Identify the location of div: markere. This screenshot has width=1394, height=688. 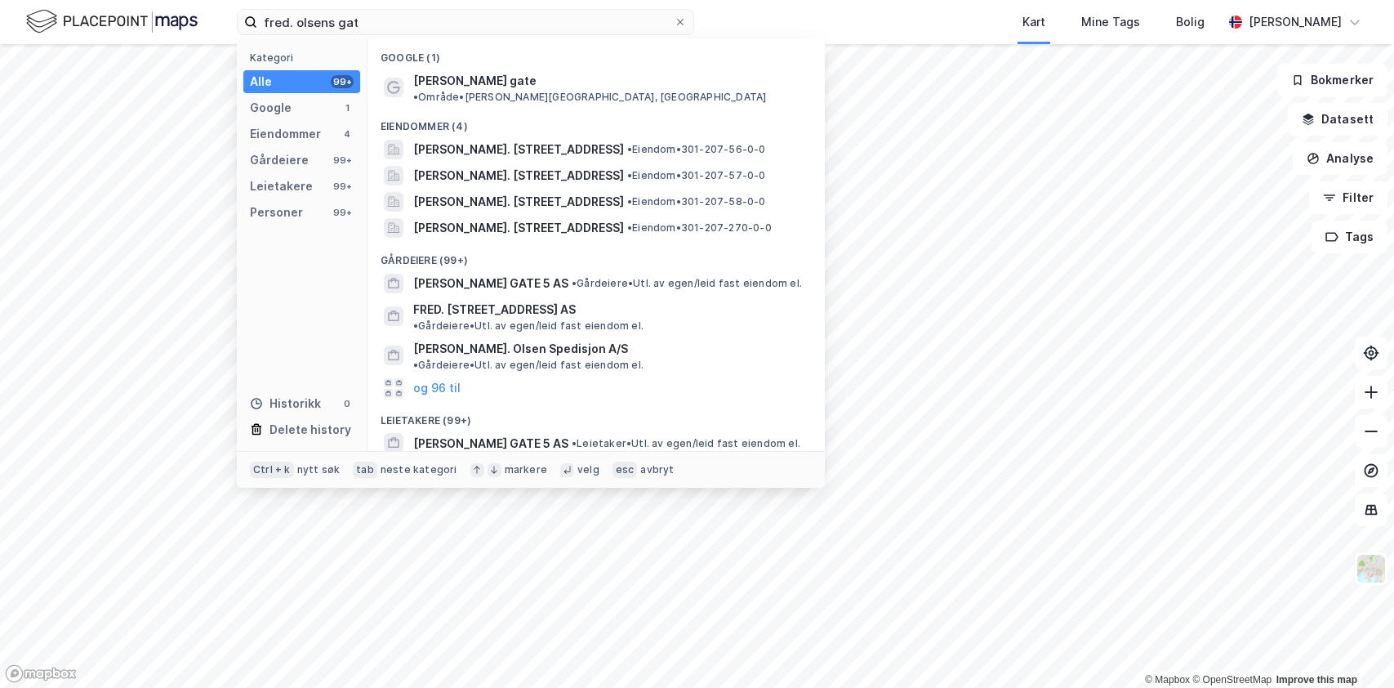
(526, 470).